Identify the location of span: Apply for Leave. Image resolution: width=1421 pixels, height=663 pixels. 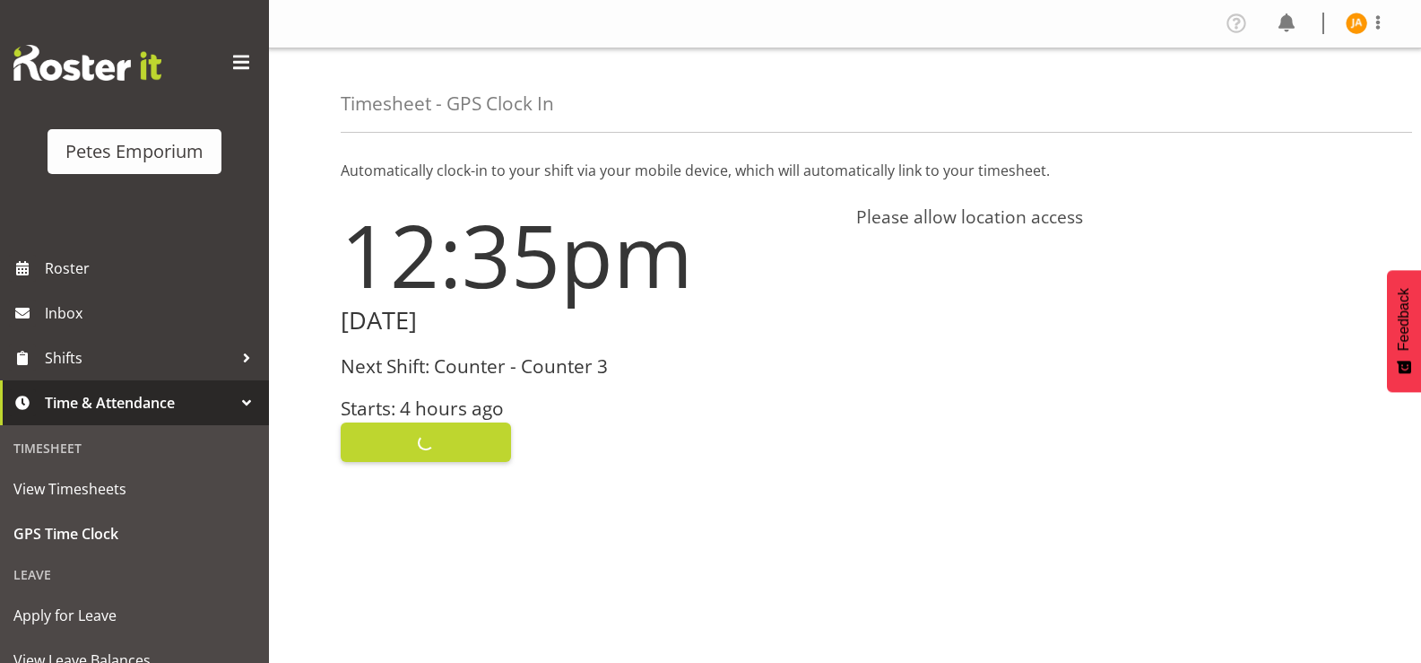
(134, 615).